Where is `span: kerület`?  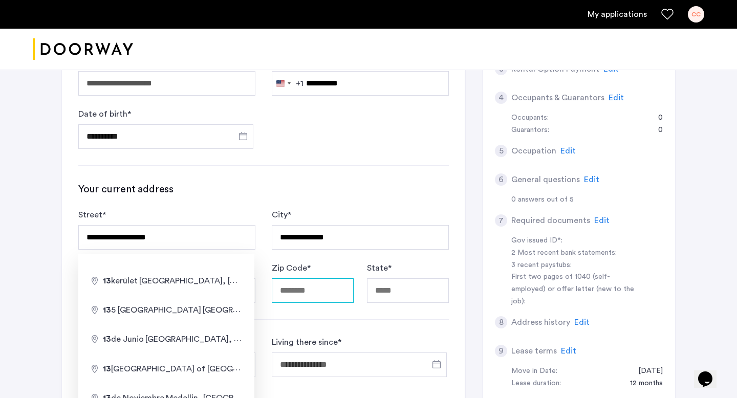 span: kerület is located at coordinates (121, 281).